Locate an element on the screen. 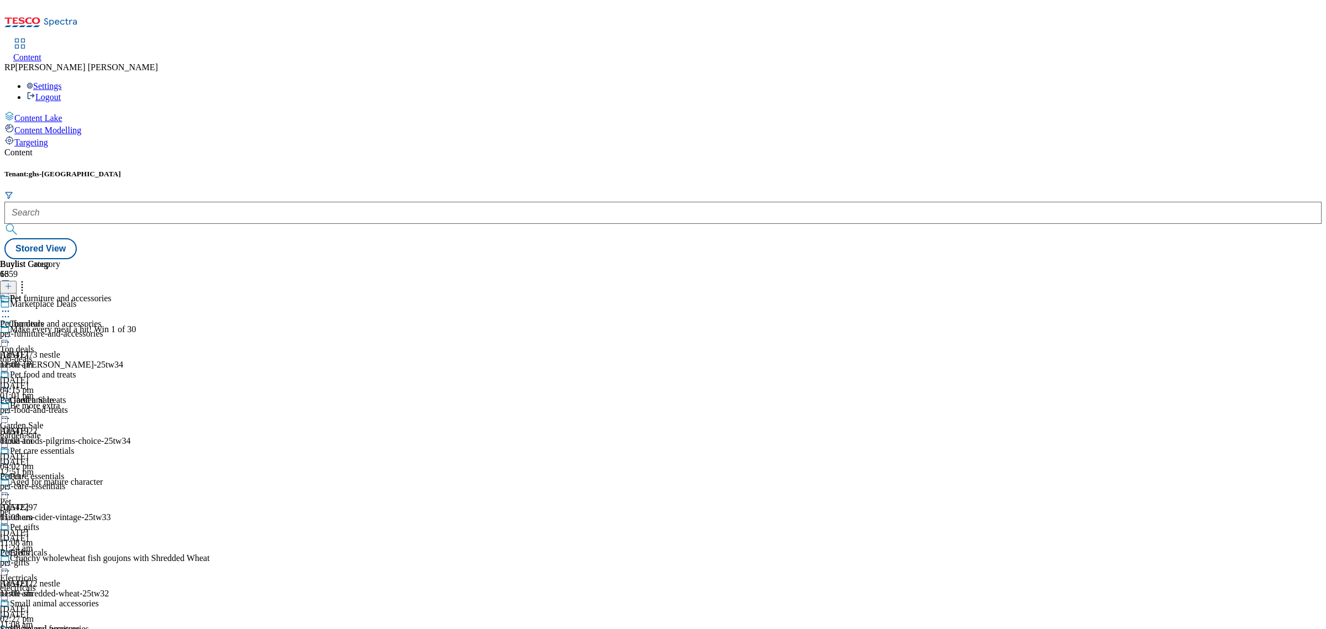 The width and height of the screenshot is (1326, 629). div: Pet furniture and accessories is located at coordinates (60, 298).